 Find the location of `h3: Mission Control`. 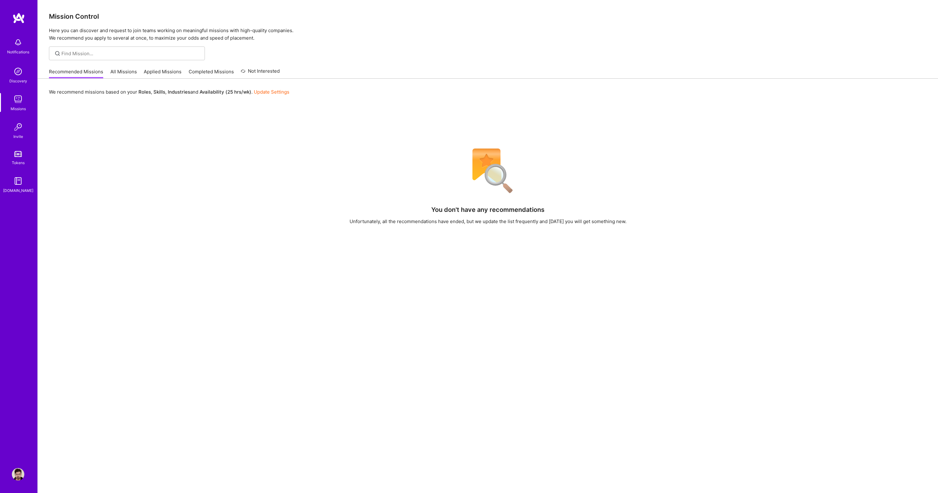

h3: Mission Control is located at coordinates (488, 16).